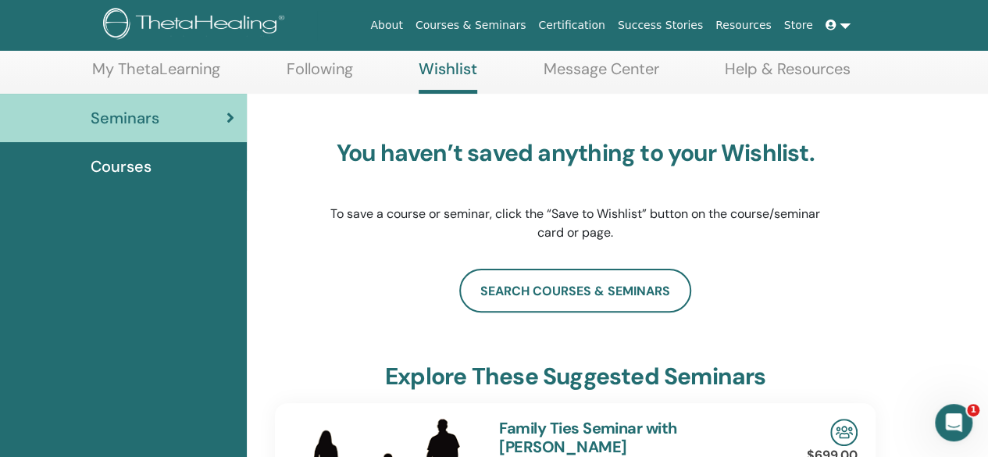 This screenshot has width=988, height=457. Describe the element at coordinates (320, 74) in the screenshot. I see `a: Following` at that location.